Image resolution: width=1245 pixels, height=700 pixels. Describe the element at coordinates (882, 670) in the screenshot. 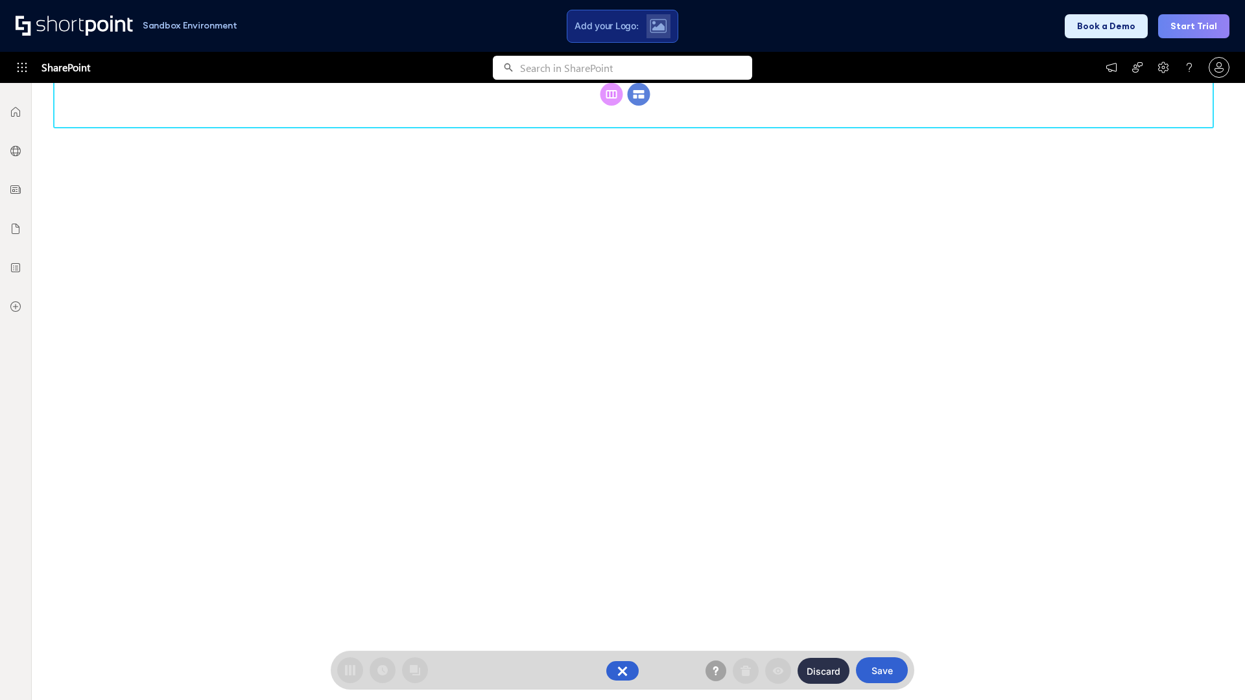

I see `button: Save` at that location.